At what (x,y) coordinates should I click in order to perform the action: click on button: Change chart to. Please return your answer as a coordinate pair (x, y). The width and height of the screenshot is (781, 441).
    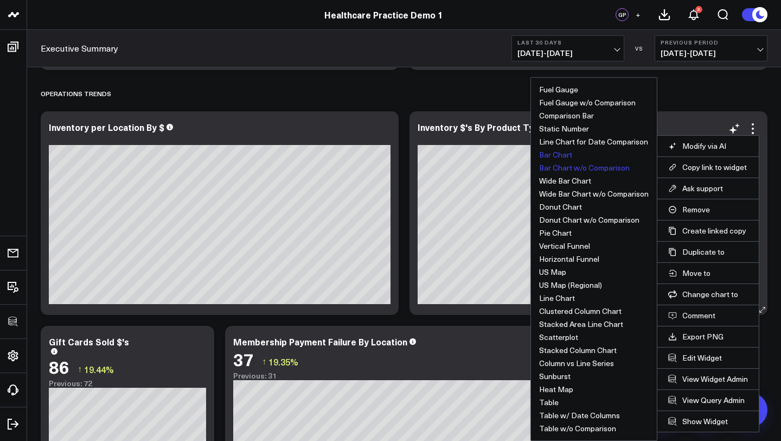
    Looking at the image, I should click on (708, 294).